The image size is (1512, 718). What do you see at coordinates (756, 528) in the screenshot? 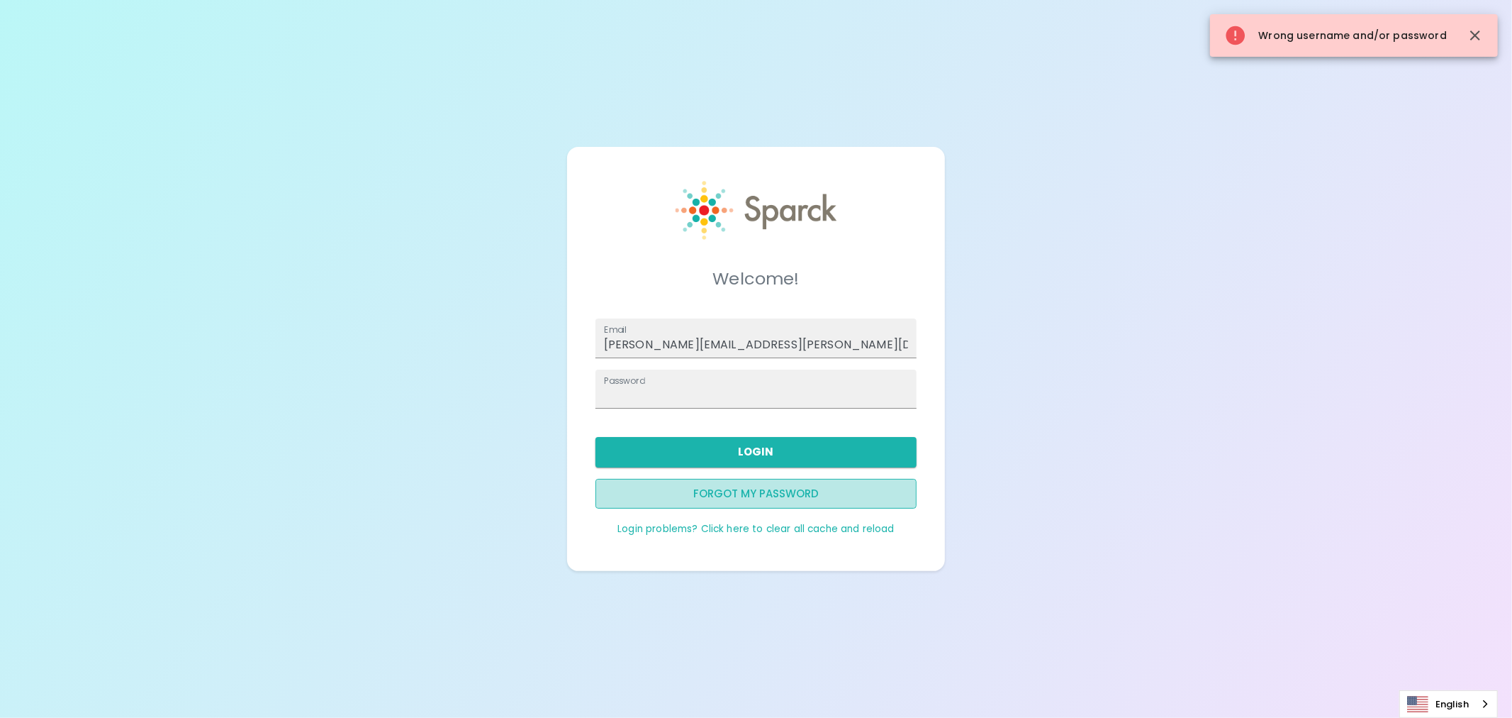
I see `a: Login problems? Click here to clear all cache and reload` at bounding box center [756, 528].